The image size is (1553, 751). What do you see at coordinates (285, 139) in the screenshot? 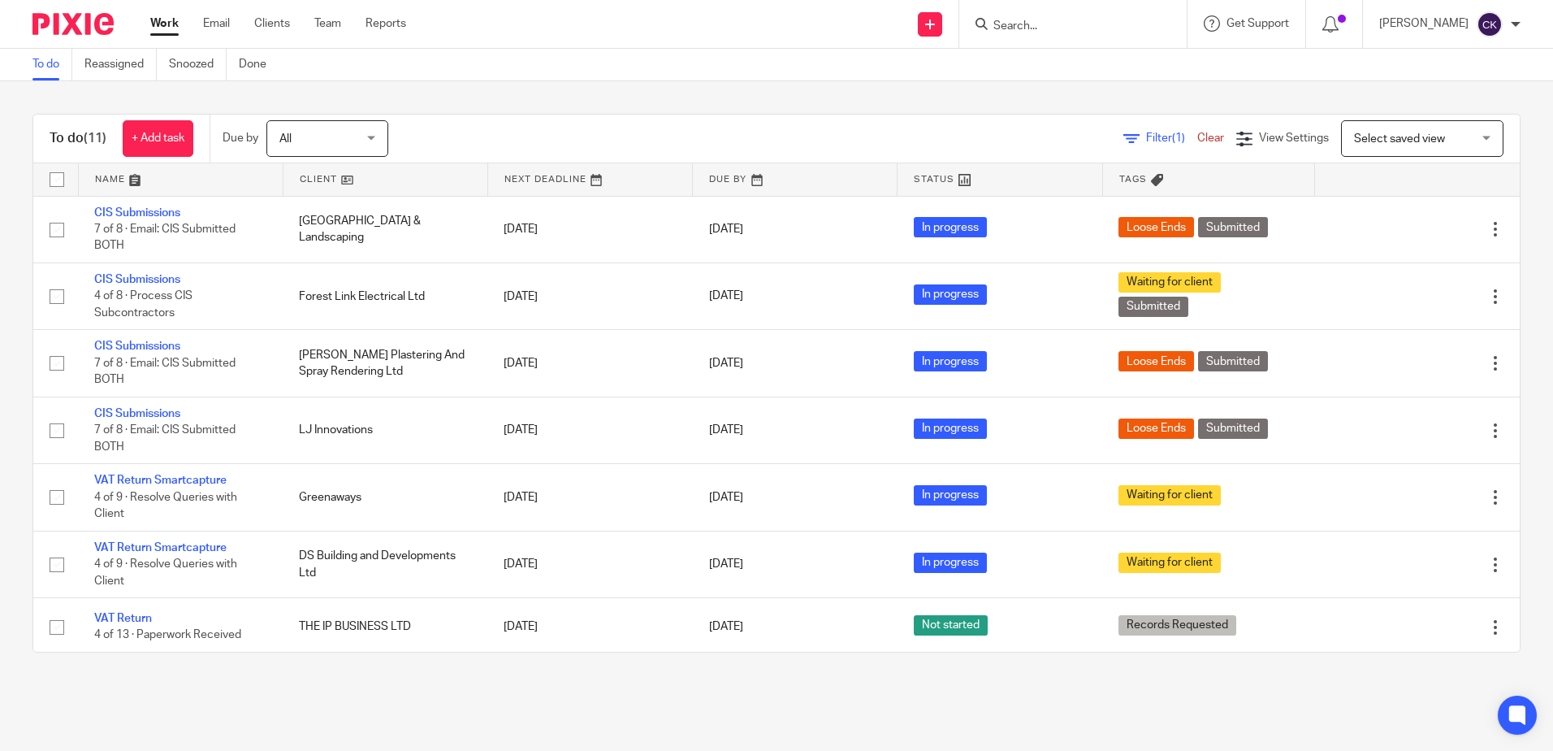
I see `span: All` at bounding box center [285, 139].